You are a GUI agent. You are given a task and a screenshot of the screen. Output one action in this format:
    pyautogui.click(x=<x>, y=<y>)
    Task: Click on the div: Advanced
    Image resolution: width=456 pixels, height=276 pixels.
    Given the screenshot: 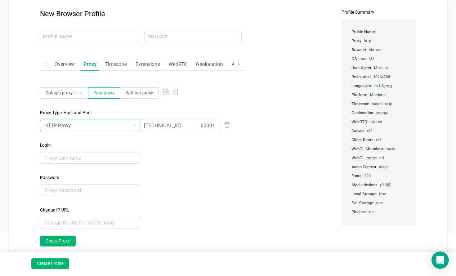 What is the action you would take?
    pyautogui.click(x=243, y=64)
    